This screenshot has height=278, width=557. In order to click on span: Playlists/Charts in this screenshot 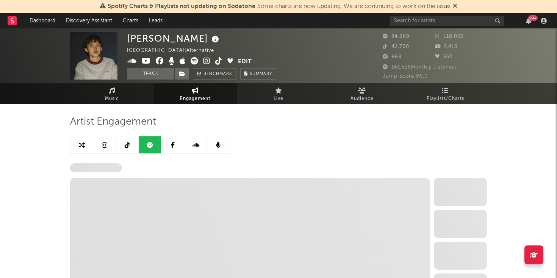, I will do `click(445, 99)`.